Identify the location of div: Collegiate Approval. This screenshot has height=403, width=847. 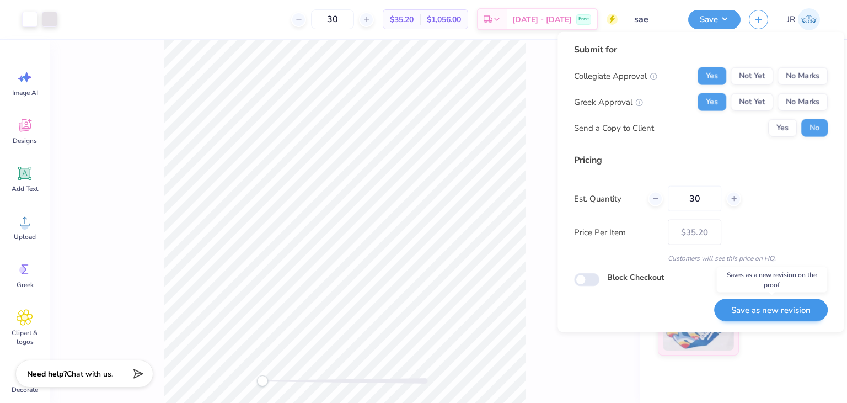
(616, 76).